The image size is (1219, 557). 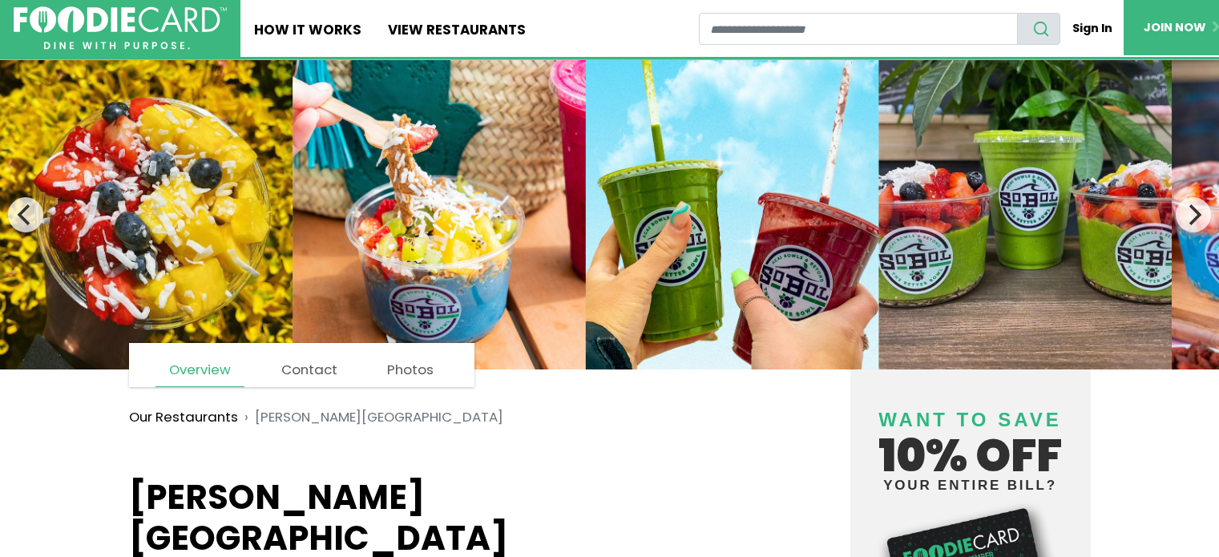 I want to click on button: search, so click(x=1039, y=29).